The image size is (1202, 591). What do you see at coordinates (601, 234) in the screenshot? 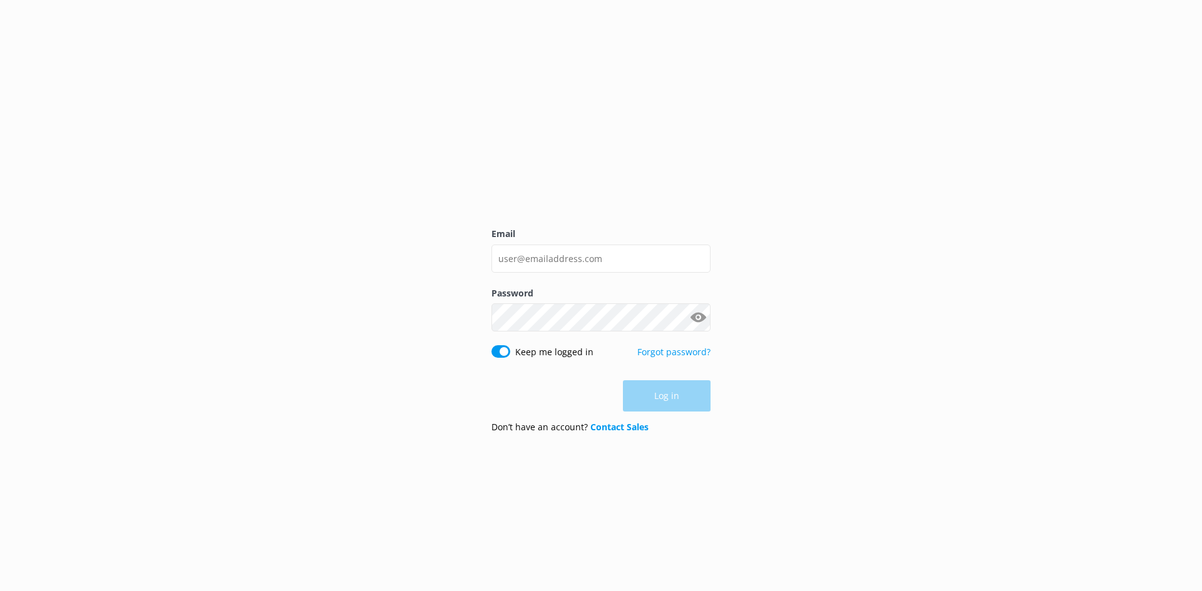
I see `label: Email` at bounding box center [601, 234].